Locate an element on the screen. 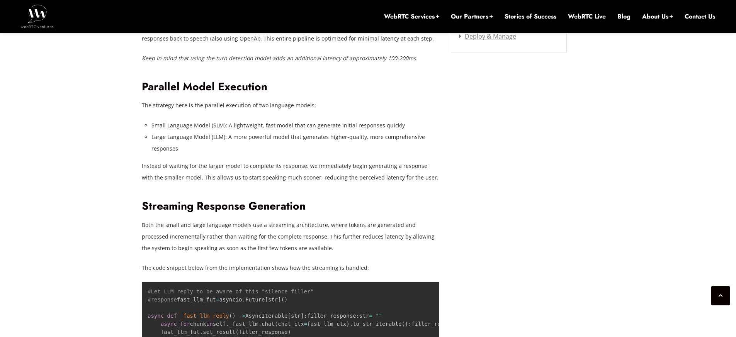 The image size is (736, 337). a: About Us is located at coordinates (658, 17).